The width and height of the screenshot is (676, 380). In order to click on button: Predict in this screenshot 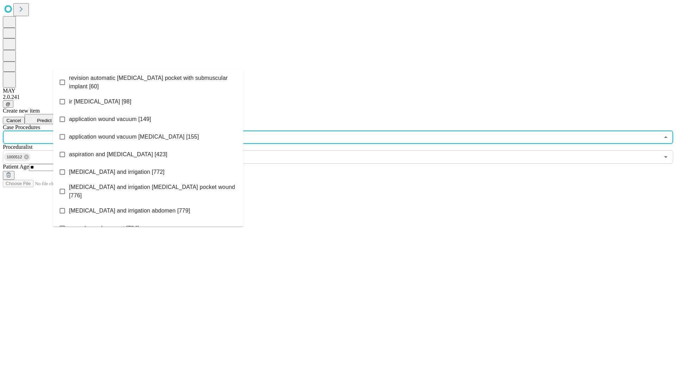, I will do `click(41, 119)`.